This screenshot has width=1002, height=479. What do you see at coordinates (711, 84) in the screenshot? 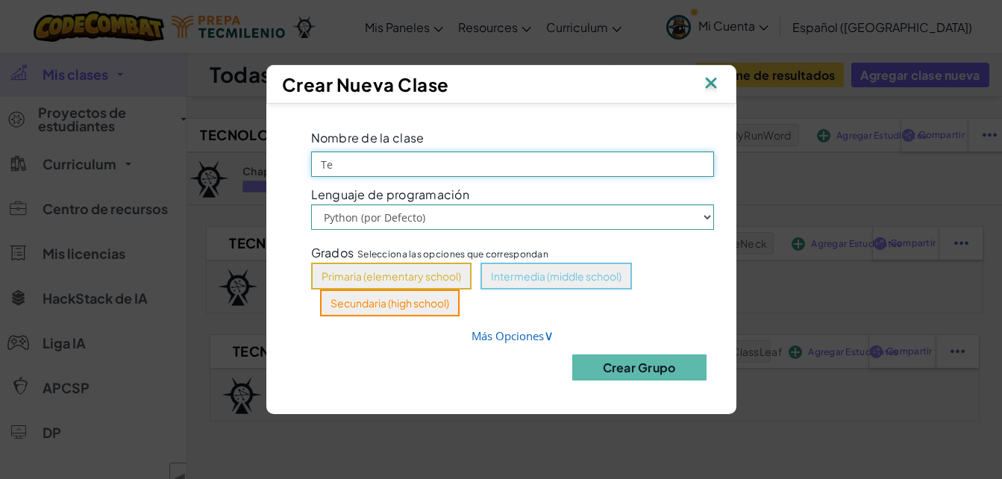
I see `img: IconClose.svg` at bounding box center [711, 84].